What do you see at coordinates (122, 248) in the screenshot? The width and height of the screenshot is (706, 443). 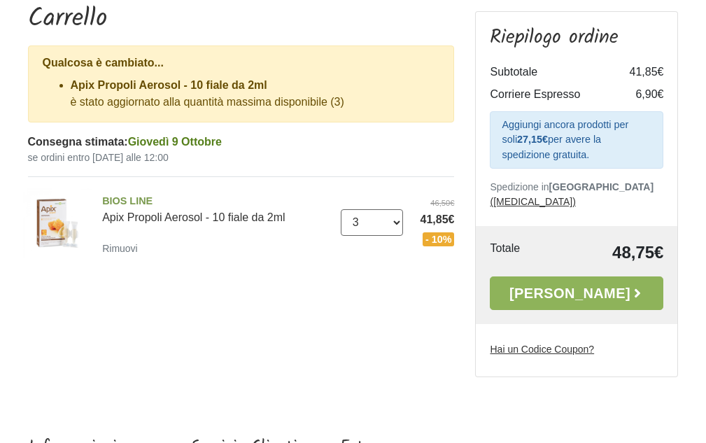 I see `a: Rimuovi` at bounding box center [122, 248].